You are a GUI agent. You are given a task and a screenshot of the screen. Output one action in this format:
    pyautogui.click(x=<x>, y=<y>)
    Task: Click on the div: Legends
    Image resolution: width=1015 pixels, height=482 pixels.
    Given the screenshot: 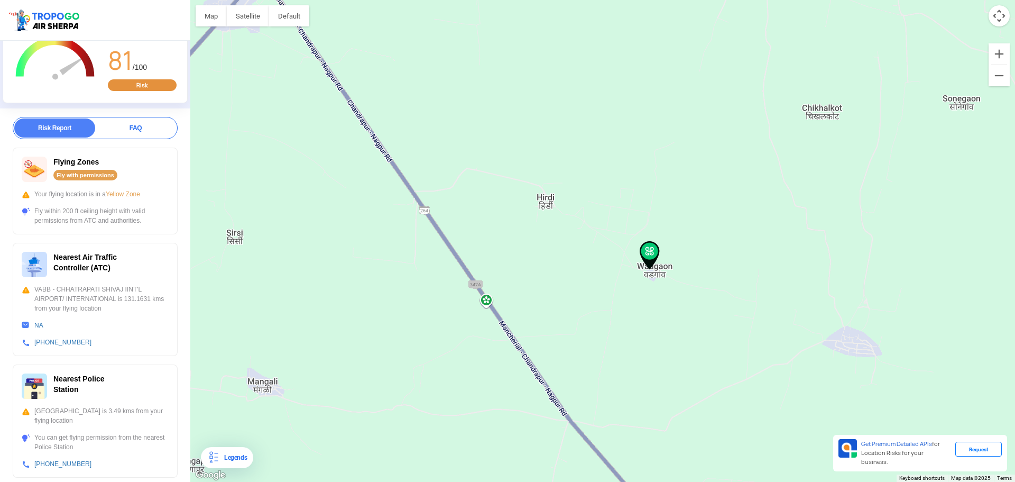 What is the action you would take?
    pyautogui.click(x=233, y=457)
    